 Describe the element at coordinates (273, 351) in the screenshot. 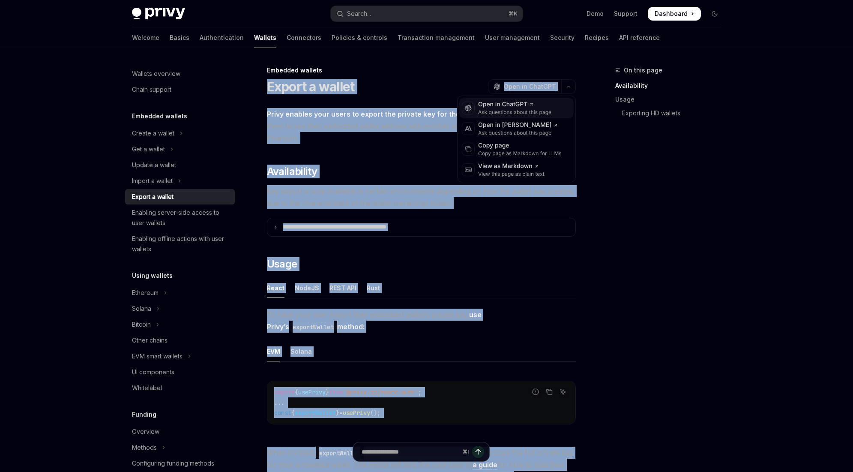

I see `div: EVM` at that location.